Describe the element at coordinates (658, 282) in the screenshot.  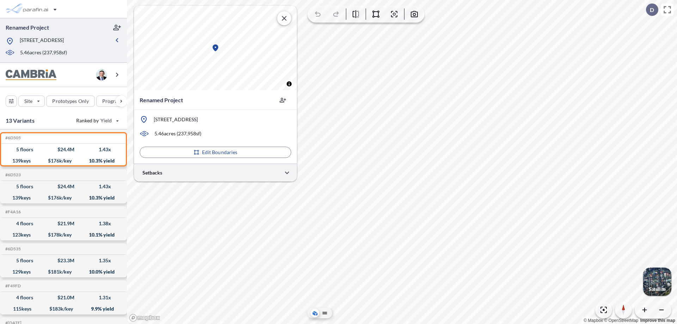
I see `button: Switcher ImageSatellite` at that location.